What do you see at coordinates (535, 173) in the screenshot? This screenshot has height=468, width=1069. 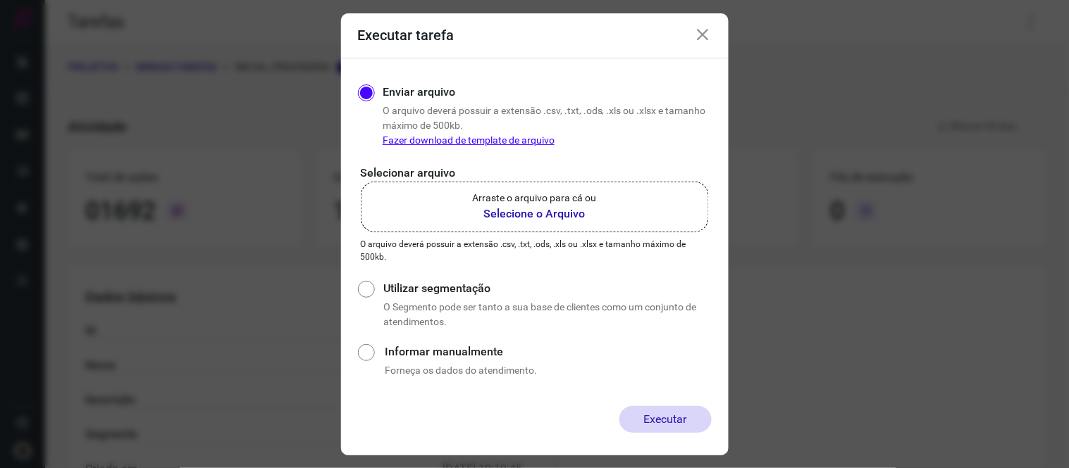 I see `p: Selecionar arquivo` at bounding box center [535, 173].